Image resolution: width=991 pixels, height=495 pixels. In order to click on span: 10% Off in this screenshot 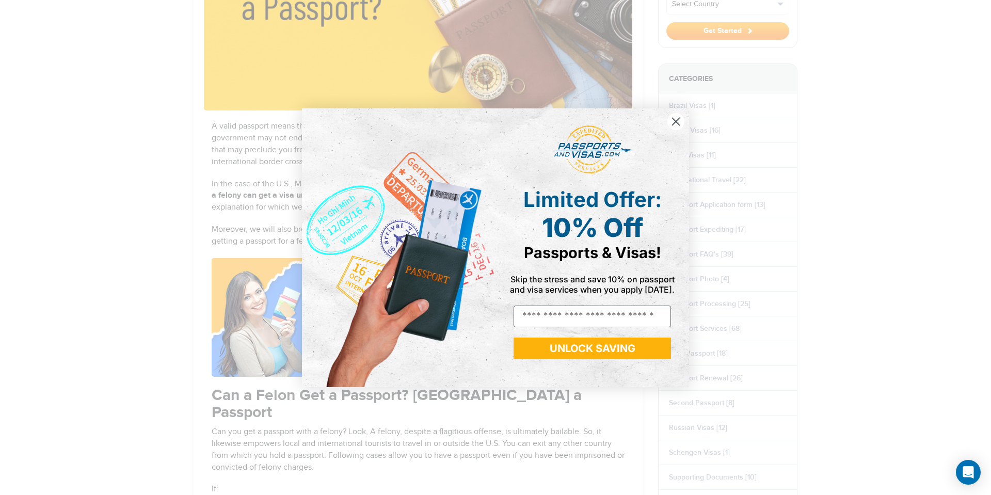, I will do `click(592, 228)`.